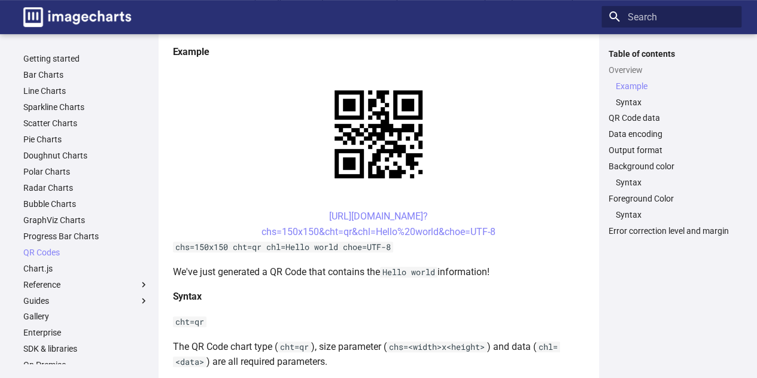 The height and width of the screenshot is (378, 757). What do you see at coordinates (671, 166) in the screenshot?
I see `a: Background color` at bounding box center [671, 166].